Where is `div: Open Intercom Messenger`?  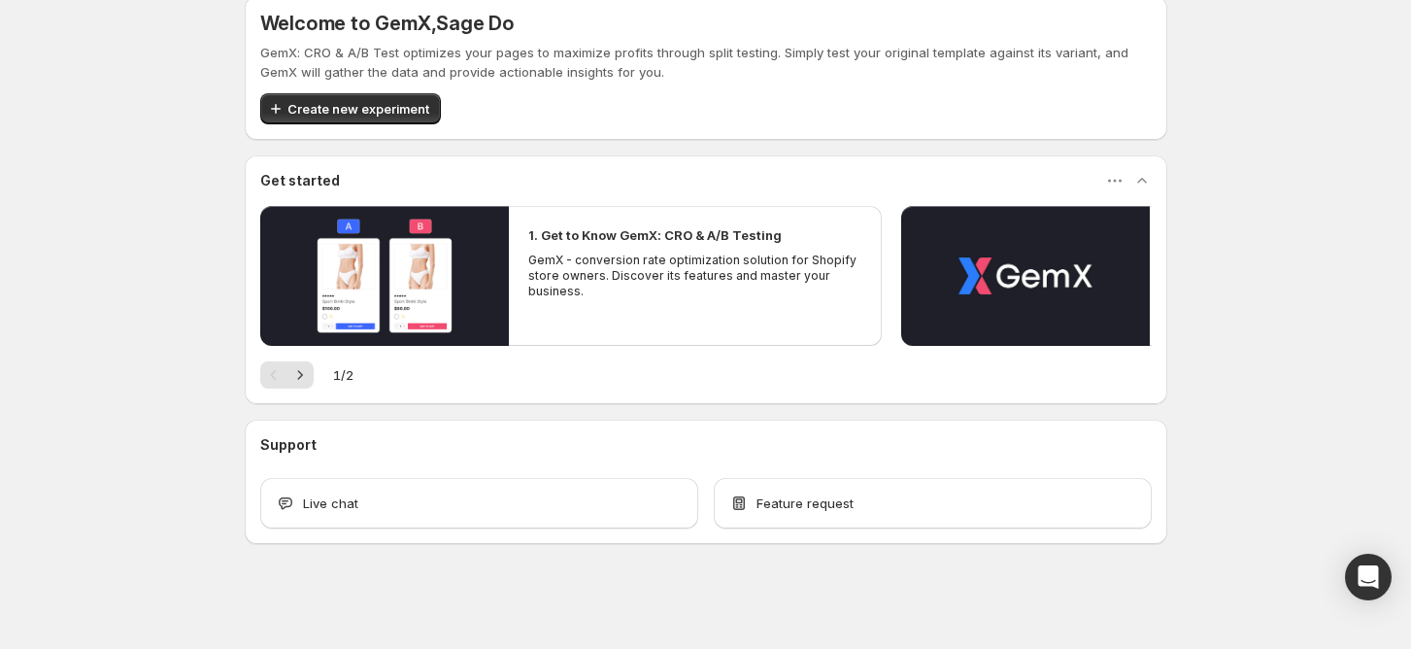 div: Open Intercom Messenger is located at coordinates (1368, 577).